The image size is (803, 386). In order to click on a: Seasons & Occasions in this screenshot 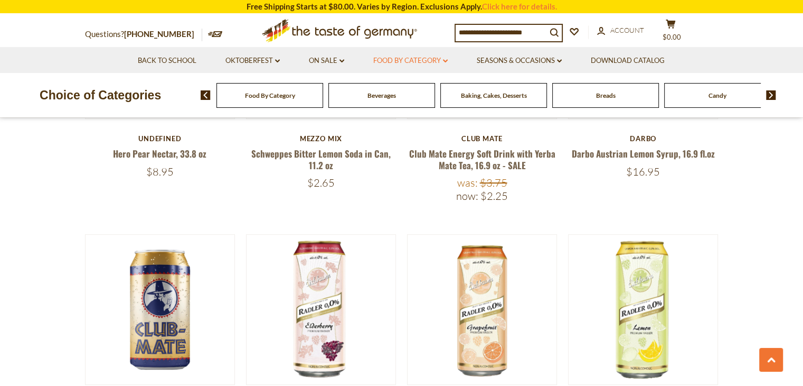, I will do `click(519, 61)`.